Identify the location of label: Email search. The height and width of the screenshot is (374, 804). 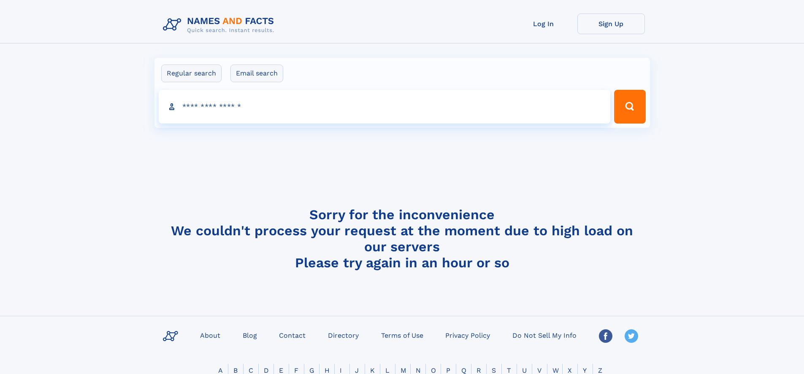
(257, 73).